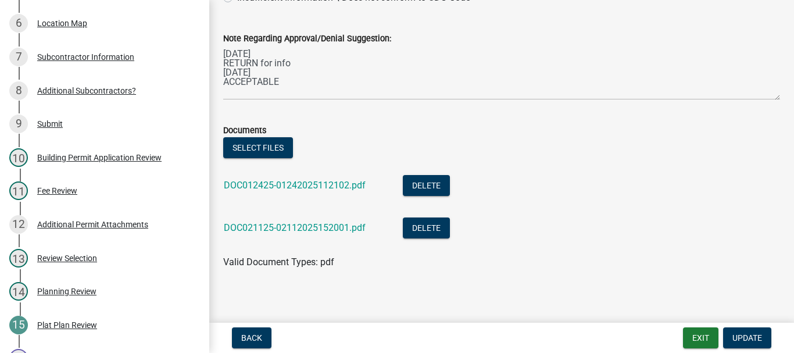 The image size is (794, 353). Describe the element at coordinates (19, 23) in the screenshot. I see `div: 6` at that location.